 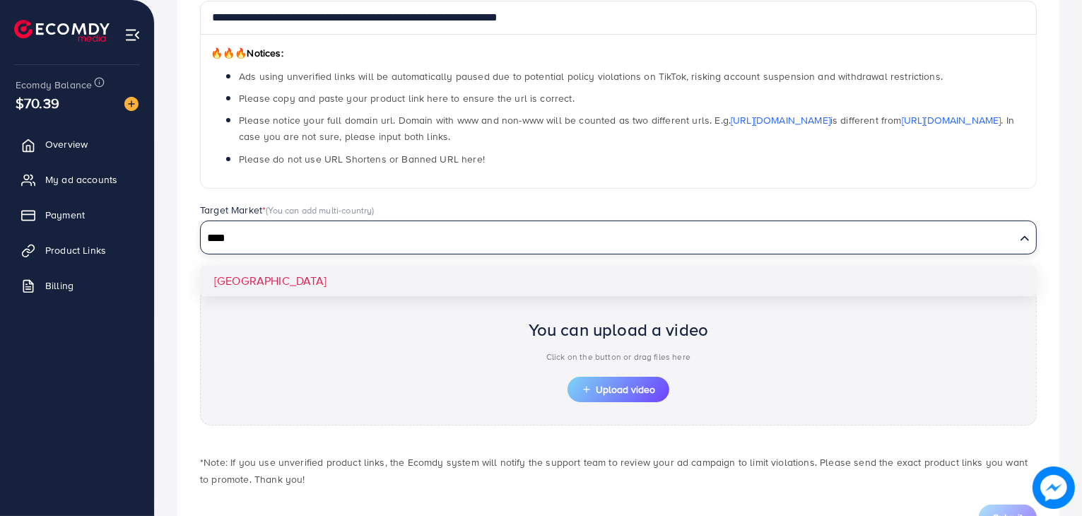 What do you see at coordinates (591, 76) in the screenshot?
I see `span: Ads using unverified links will be automatically paused due to potential policy violations on Tik...` at bounding box center [591, 76].